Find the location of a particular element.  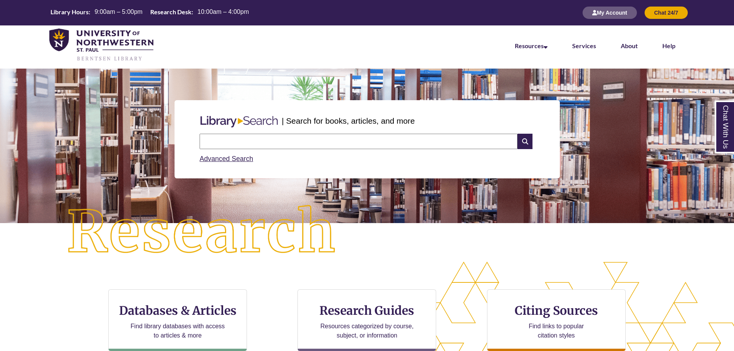

img: Libary Search is located at coordinates (239, 122).